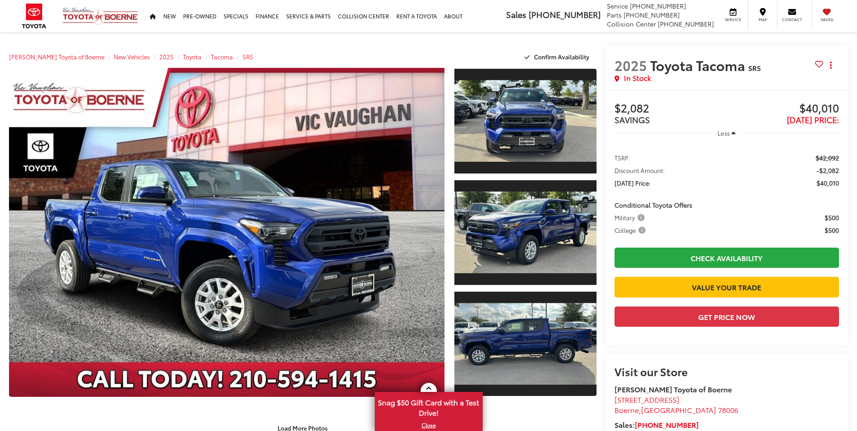  Describe the element at coordinates (792, 19) in the screenshot. I see `span: Contact` at that location.